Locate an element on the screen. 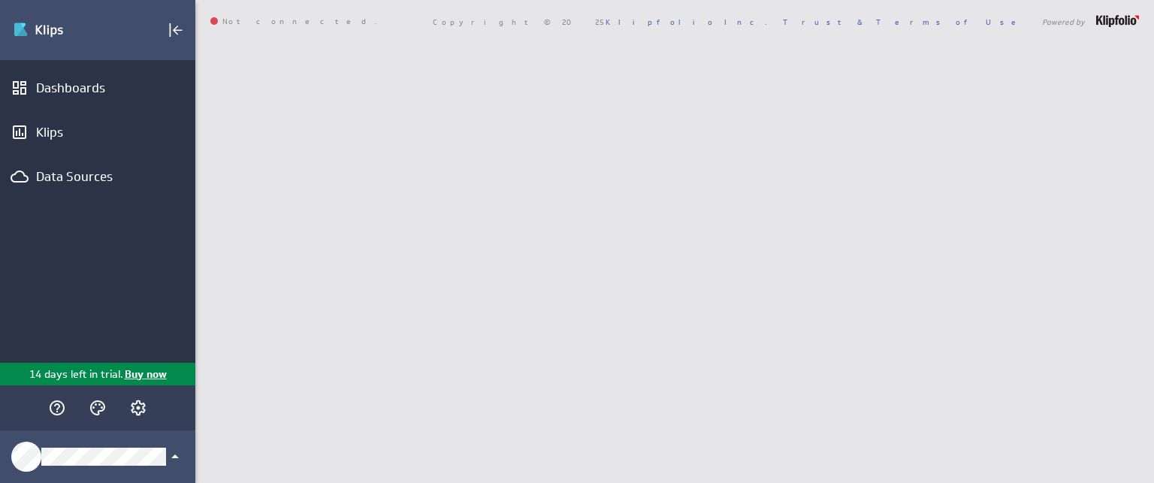 The image size is (1154, 483). a: Trust & Terms of Use is located at coordinates (904, 22).